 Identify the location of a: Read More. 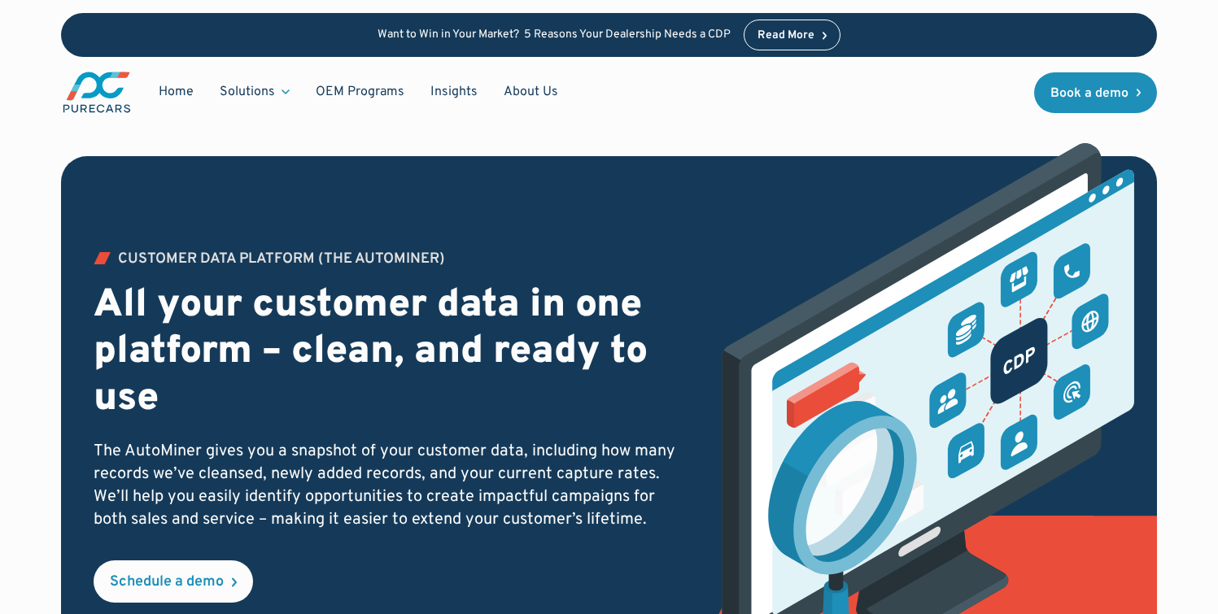
(792, 35).